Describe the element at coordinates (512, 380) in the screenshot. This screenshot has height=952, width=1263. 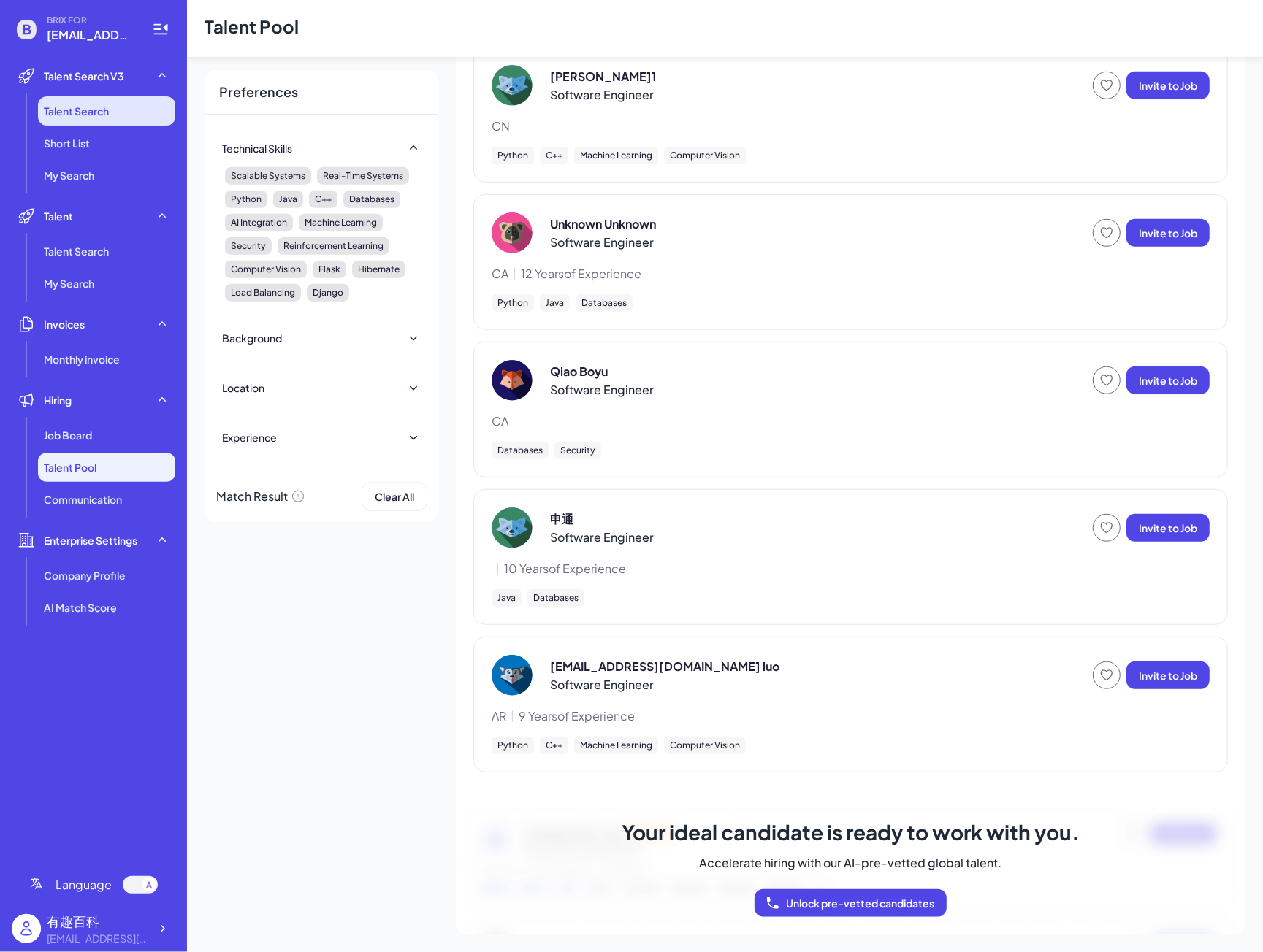
I see `img: Qiao Boyu` at that location.